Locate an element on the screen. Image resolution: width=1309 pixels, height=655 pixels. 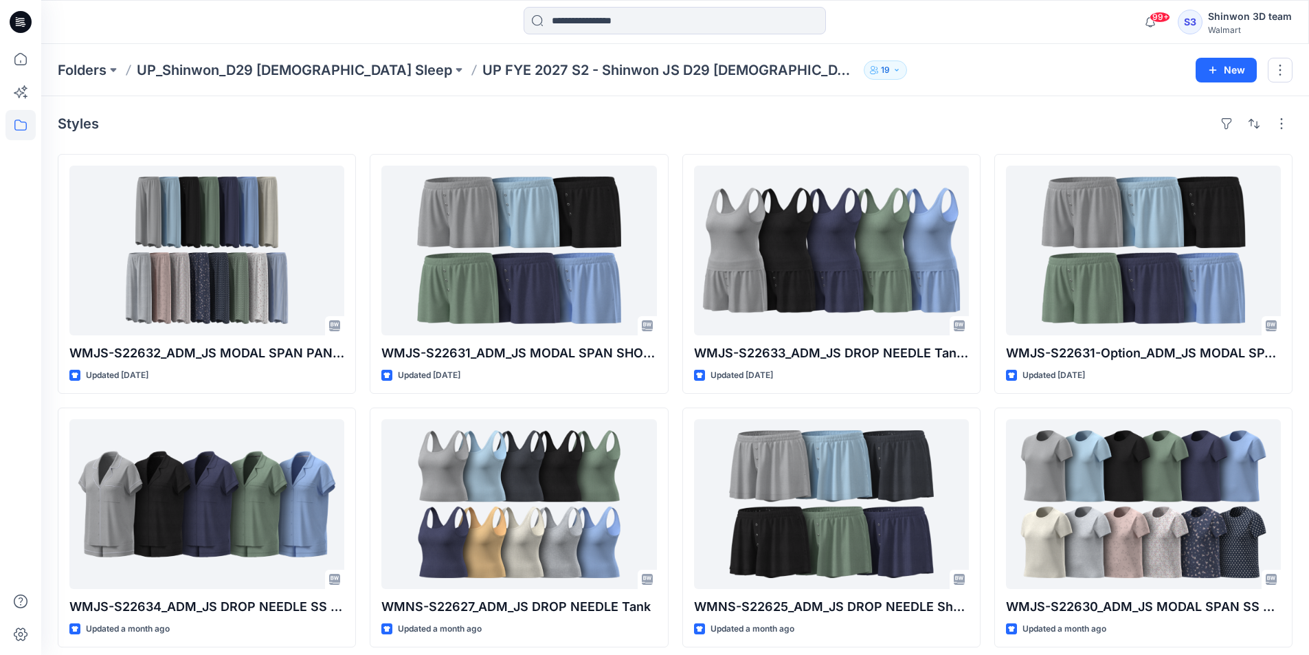
div: Walmart is located at coordinates (1250, 30).